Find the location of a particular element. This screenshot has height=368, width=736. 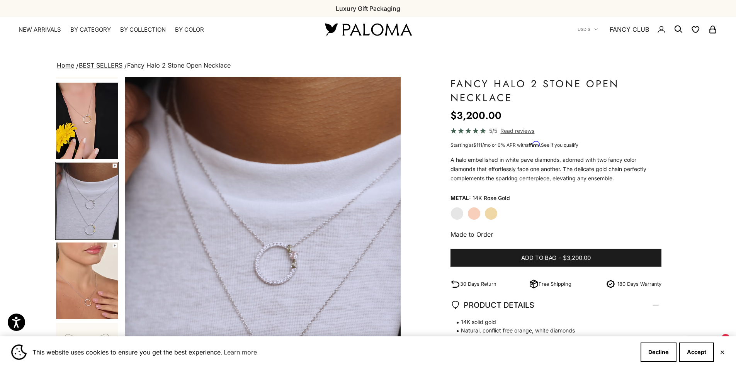

span: Read reviews is located at coordinates (517, 131).